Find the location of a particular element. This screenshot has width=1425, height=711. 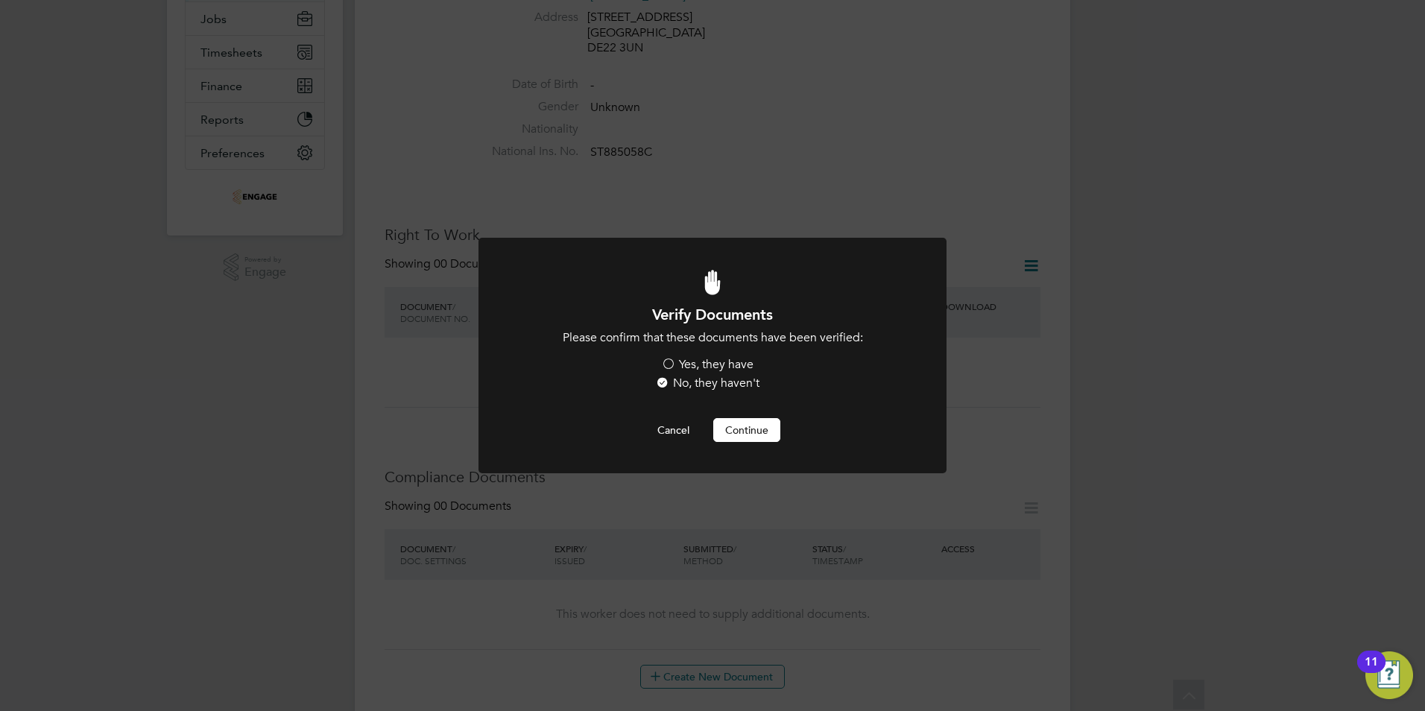

p: Please confirm that these documents have been verified: is located at coordinates (713, 338).